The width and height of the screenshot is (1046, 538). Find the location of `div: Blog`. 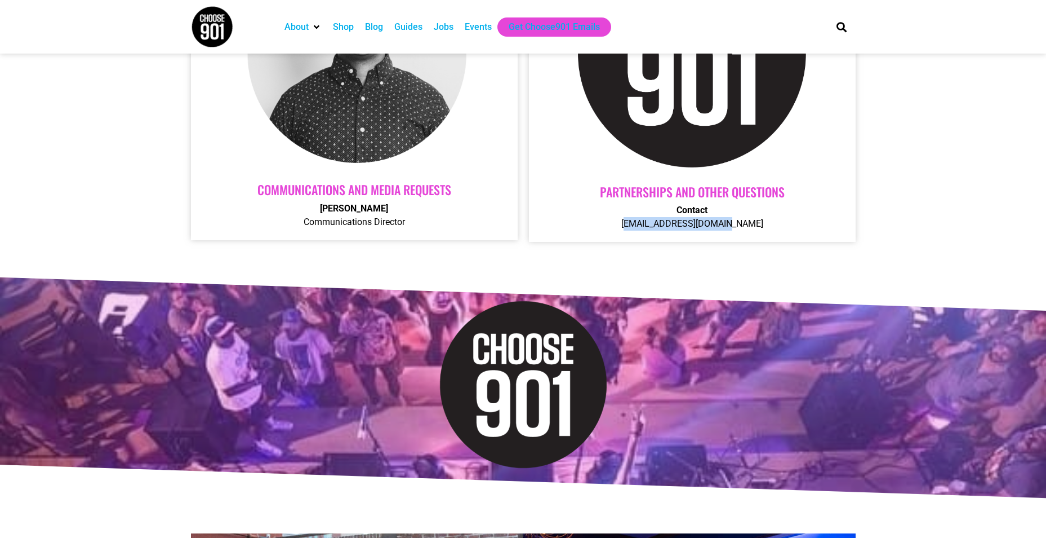

div: Blog is located at coordinates (374, 27).